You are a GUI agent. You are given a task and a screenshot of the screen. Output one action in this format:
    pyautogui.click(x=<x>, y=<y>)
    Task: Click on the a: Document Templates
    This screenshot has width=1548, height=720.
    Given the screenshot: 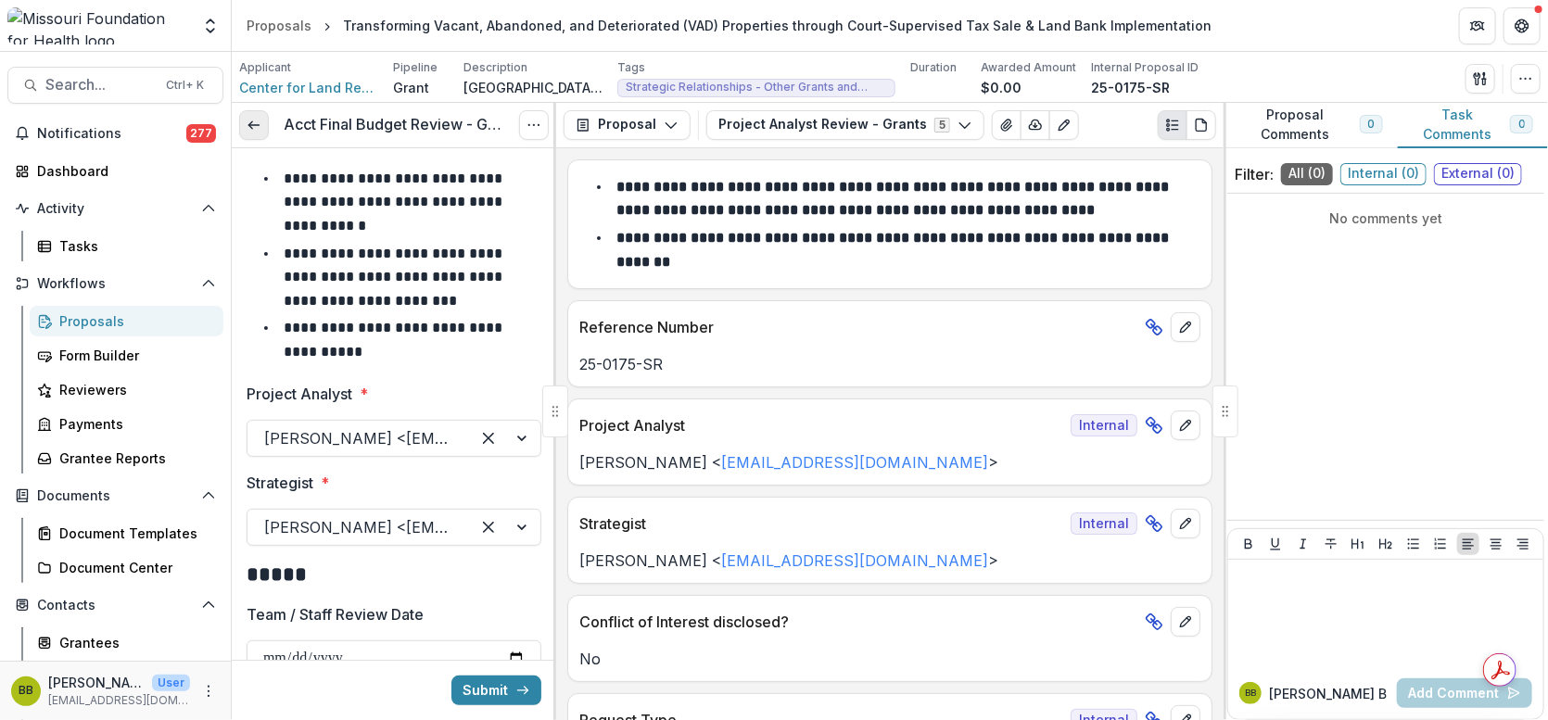 What is the action you would take?
    pyautogui.click(x=126, y=533)
    